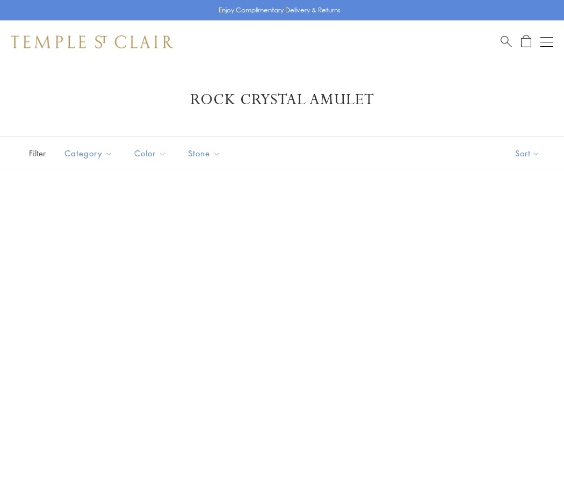  What do you see at coordinates (528, 153) in the screenshot?
I see `button: Show sort by` at bounding box center [528, 153].